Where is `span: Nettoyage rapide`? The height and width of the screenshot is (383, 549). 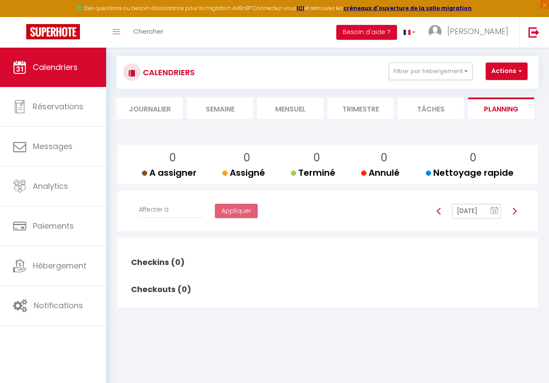
span: Nettoyage rapide is located at coordinates (470, 173).